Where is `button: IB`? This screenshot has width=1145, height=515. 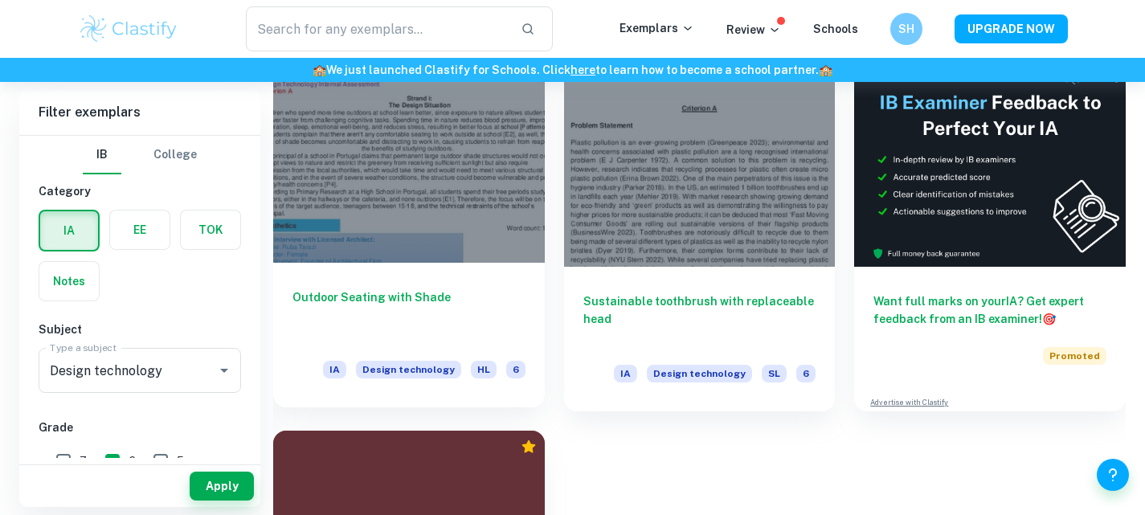
button: IB is located at coordinates (102, 155).